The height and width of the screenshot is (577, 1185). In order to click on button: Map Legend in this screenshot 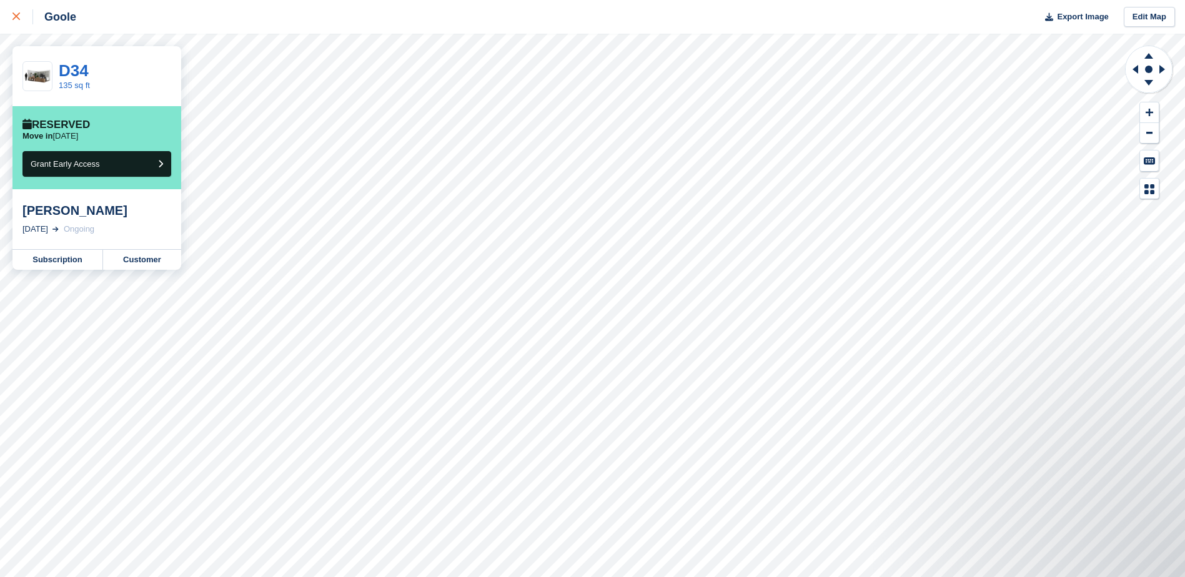, I will do `click(1150, 189)`.